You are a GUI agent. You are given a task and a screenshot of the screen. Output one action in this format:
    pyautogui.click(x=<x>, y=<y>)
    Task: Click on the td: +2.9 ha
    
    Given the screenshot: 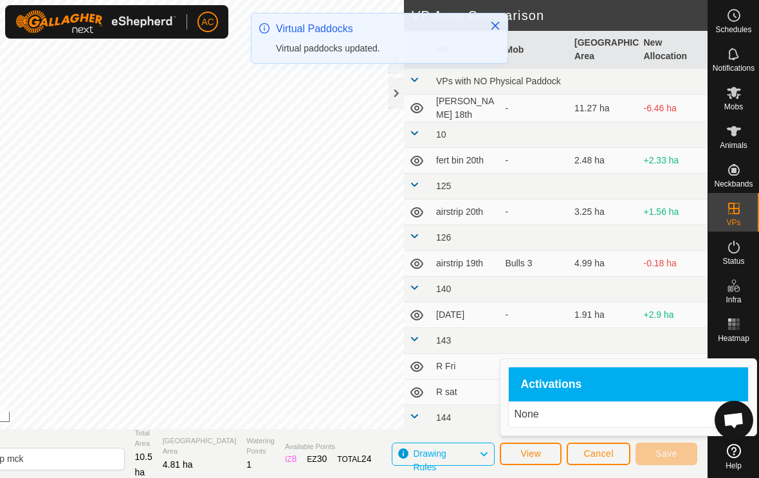 What is the action you would take?
    pyautogui.click(x=673, y=315)
    